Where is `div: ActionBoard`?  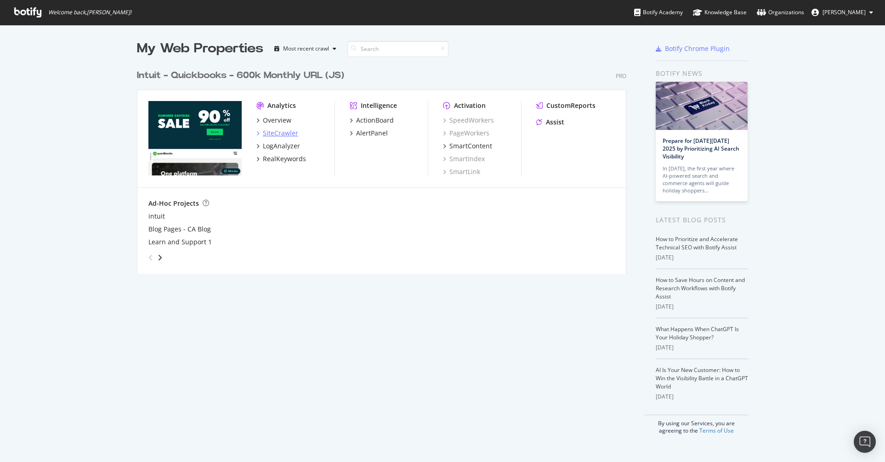
div: ActionBoard is located at coordinates (375, 120).